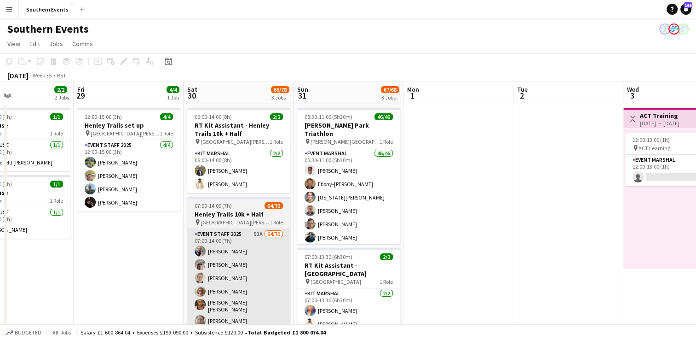  What do you see at coordinates (56, 44) in the screenshot?
I see `a: Jobs` at bounding box center [56, 44].